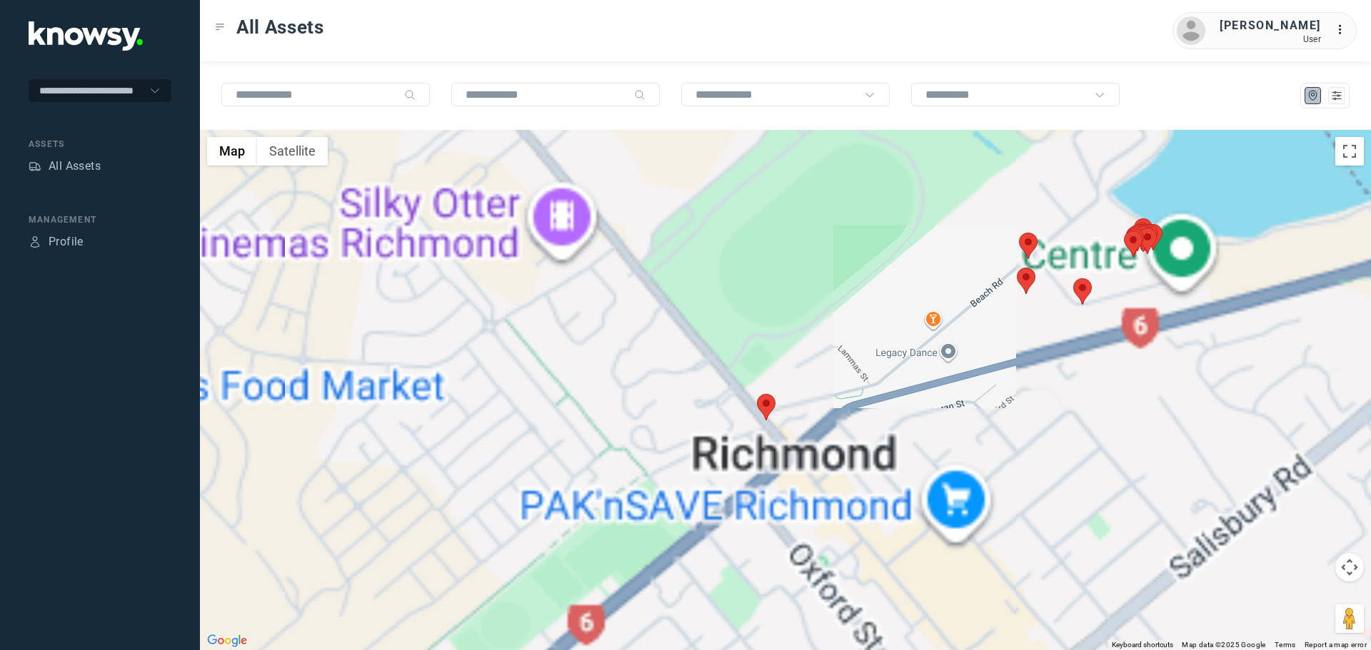  I want to click on img: Google, so click(227, 641).